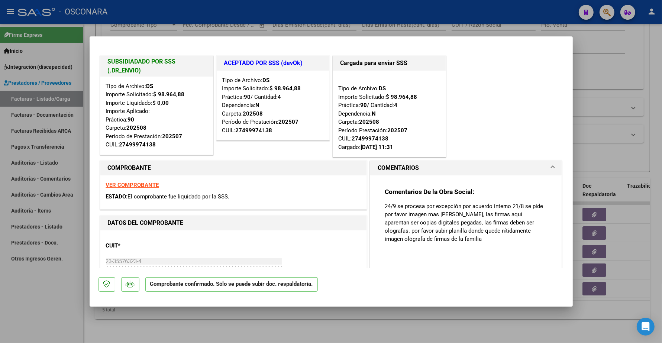  I want to click on p: Comprobante confirmado. Sólo se puede subir doc. respaldatoria., so click(232, 284).